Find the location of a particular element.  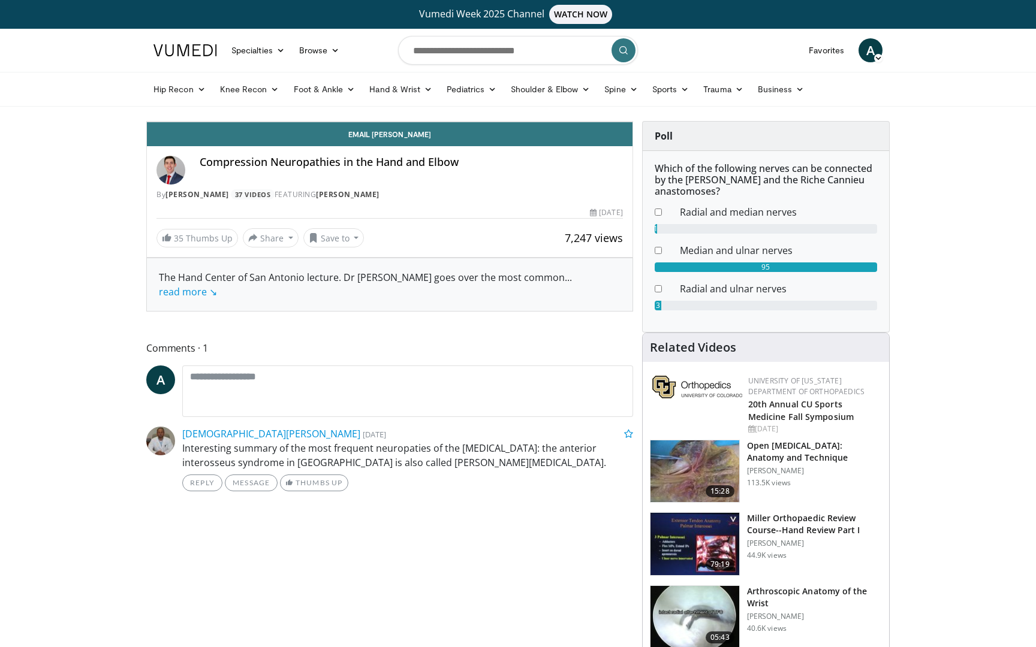

a: 37 Videos is located at coordinates (252, 194).